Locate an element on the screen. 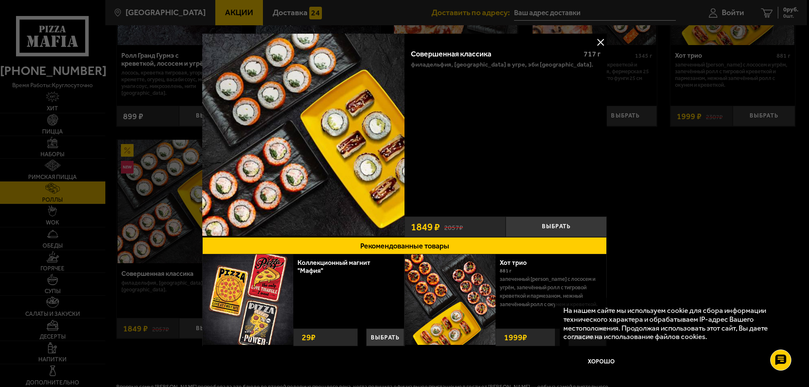 Image resolution: width=809 pixels, height=387 pixels. a: Коллекционный магнит "Мафия" is located at coordinates (334, 267).